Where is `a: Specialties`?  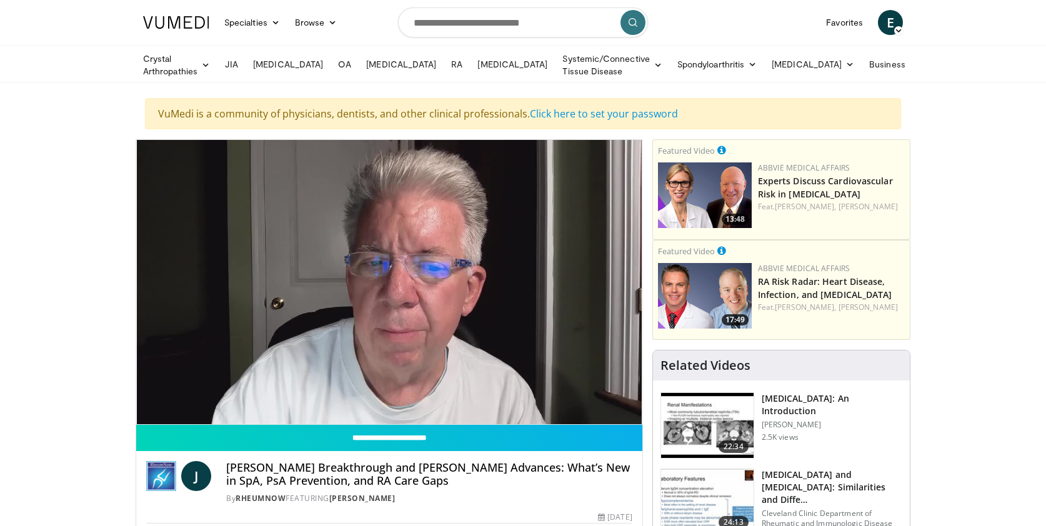 a: Specialties is located at coordinates (252, 22).